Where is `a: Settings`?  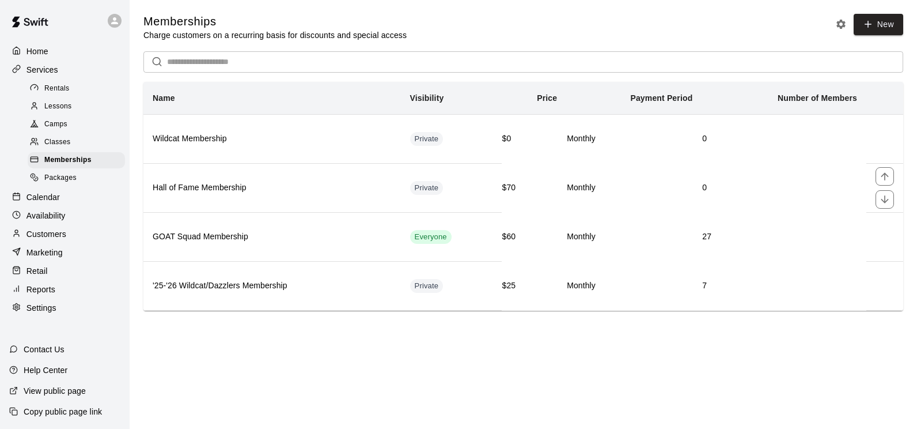
a: Settings is located at coordinates (65, 308).